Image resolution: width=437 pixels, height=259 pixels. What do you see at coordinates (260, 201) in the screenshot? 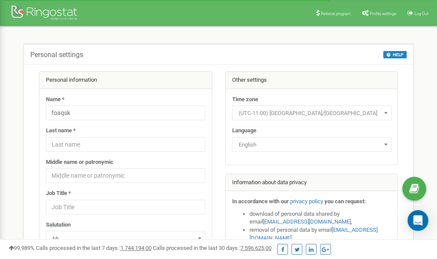
I see `strong: In accordance with our` at bounding box center [260, 201].